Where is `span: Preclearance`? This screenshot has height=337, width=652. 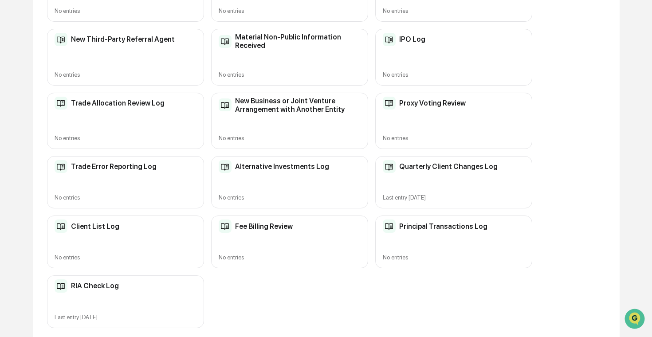
span: Preclearance is located at coordinates (37, 186).